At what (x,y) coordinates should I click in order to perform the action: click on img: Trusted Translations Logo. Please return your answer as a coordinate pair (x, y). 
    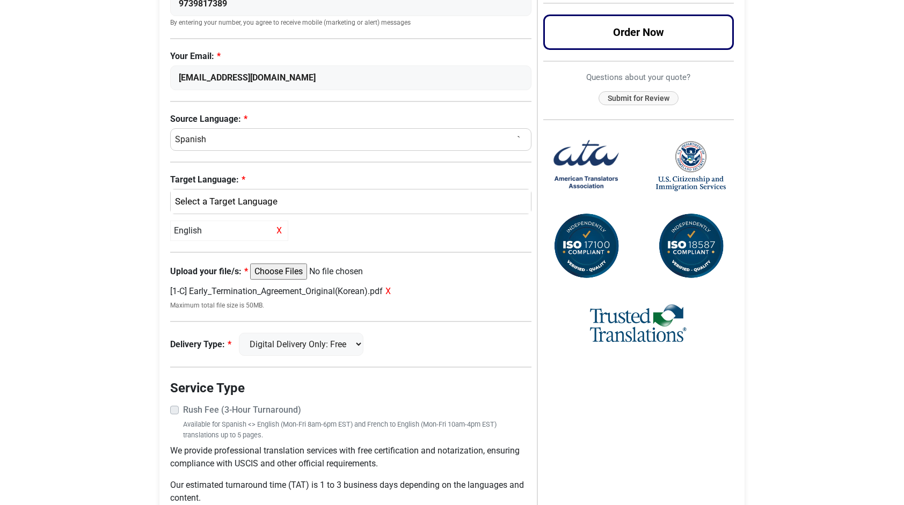
    Looking at the image, I should click on (638, 324).